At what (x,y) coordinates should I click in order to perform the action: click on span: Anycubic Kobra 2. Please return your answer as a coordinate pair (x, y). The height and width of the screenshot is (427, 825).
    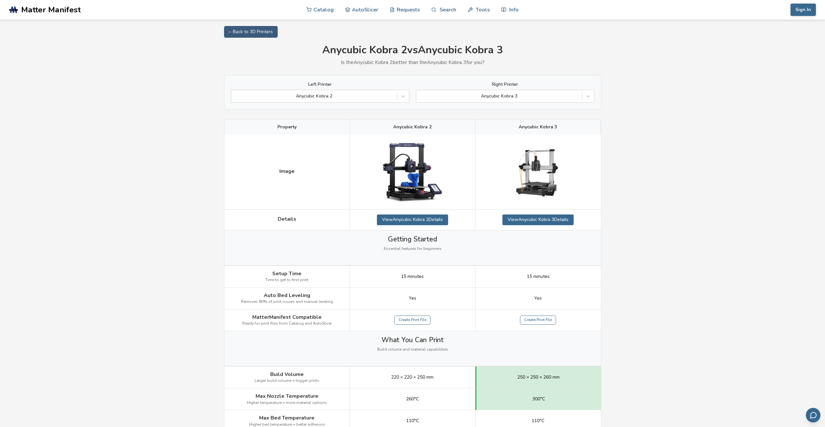
    Looking at the image, I should click on (412, 127).